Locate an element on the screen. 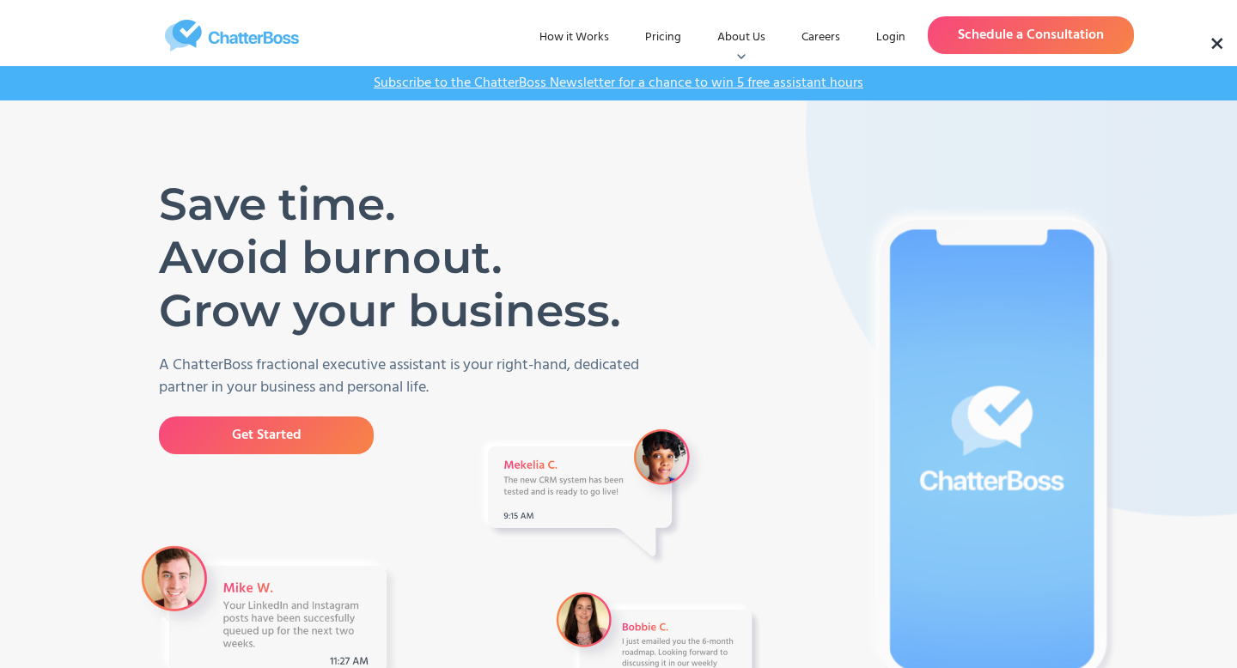 The width and height of the screenshot is (1237, 668). a: Pricing is located at coordinates (663, 38).